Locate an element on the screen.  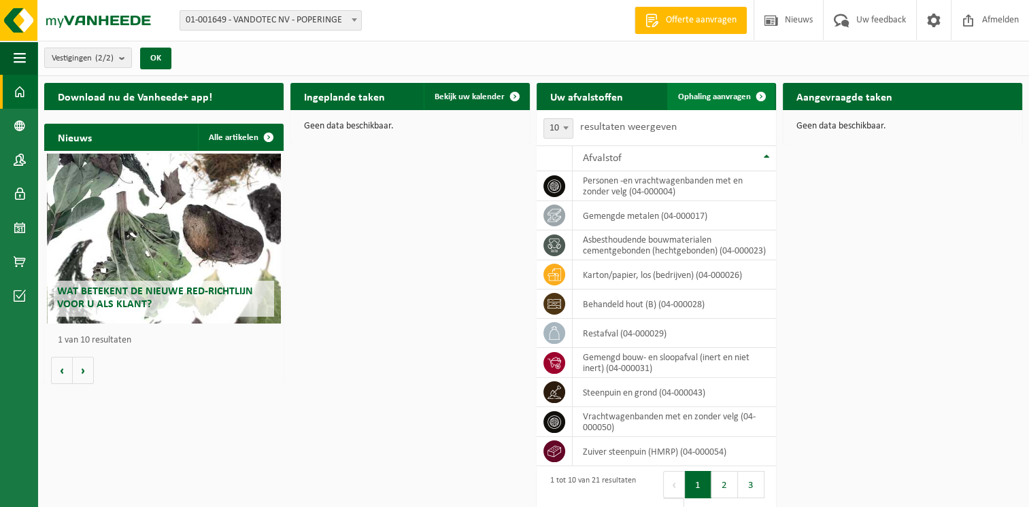
td: personen -en vrachtwagenbanden met en zonder velg (04-000004) is located at coordinates (674, 186).